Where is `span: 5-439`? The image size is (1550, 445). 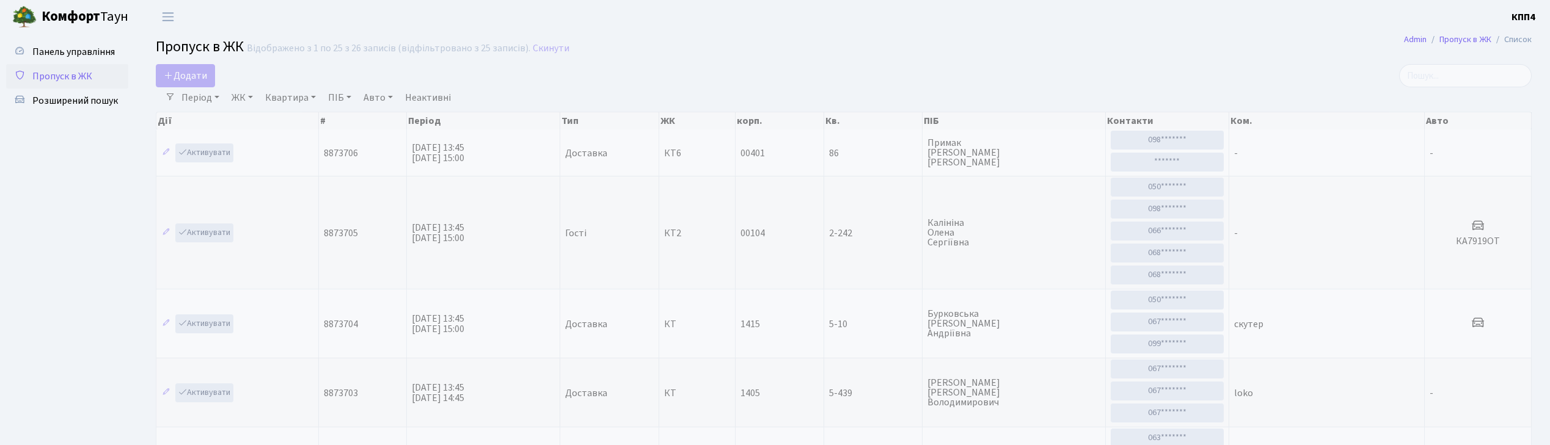
span: 5-439 is located at coordinates (873, 393).